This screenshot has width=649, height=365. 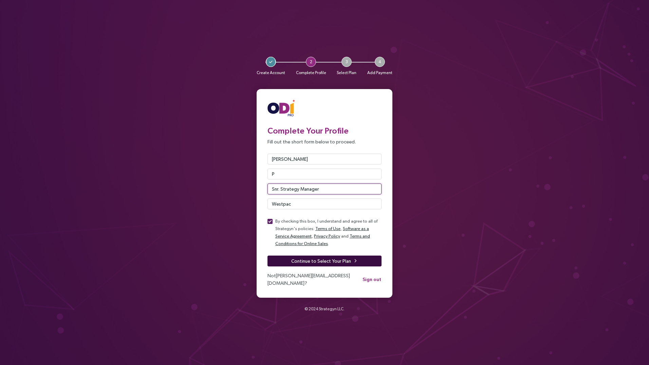 I want to click on p: Select Plan, so click(x=347, y=73).